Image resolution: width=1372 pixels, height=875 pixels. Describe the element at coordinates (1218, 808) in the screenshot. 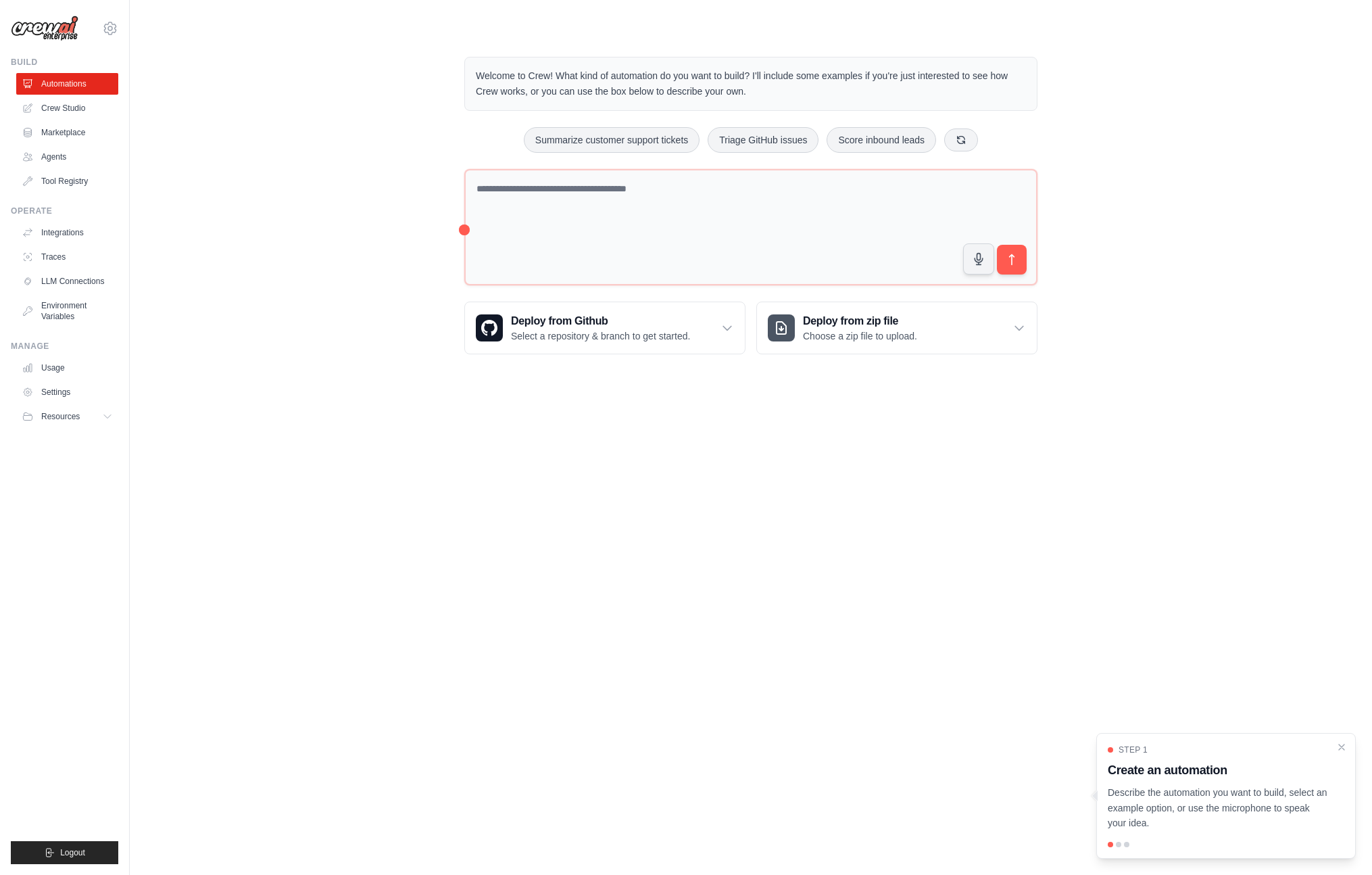

I see `p: Describe the automation you want to build, select an example option, or use the microphone to spe...` at that location.